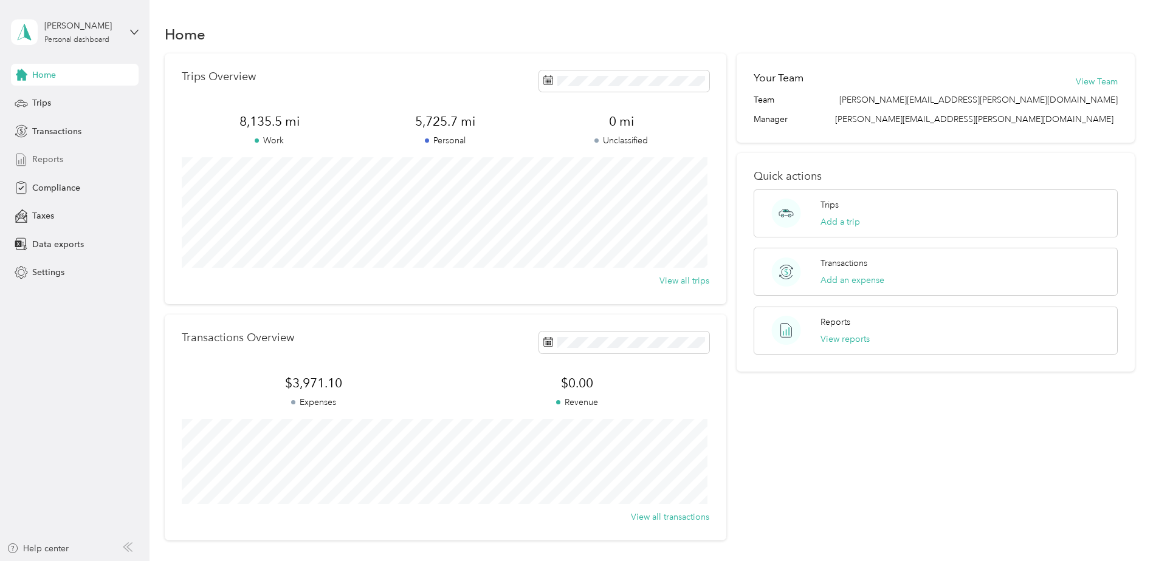  Describe the element at coordinates (269, 140) in the screenshot. I see `p: Work` at that location.